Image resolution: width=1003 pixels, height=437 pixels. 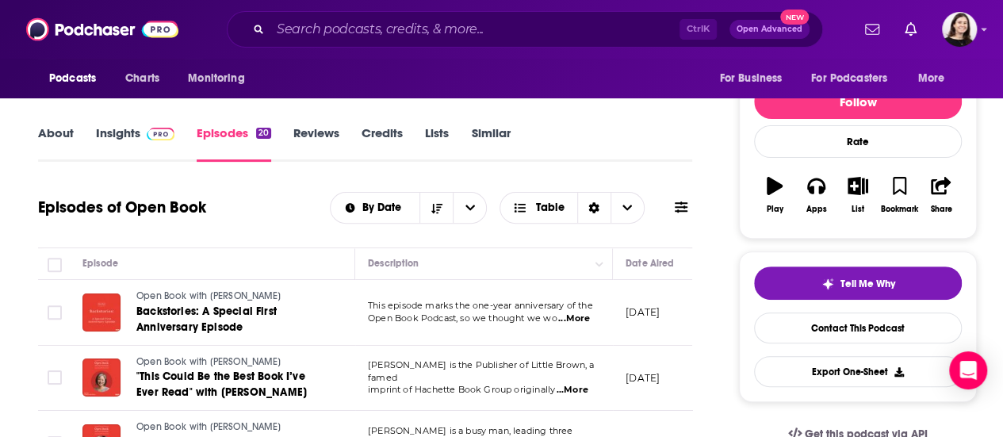 What do you see at coordinates (858, 371) in the screenshot?
I see `button: Export One-Sheet` at bounding box center [858, 371].